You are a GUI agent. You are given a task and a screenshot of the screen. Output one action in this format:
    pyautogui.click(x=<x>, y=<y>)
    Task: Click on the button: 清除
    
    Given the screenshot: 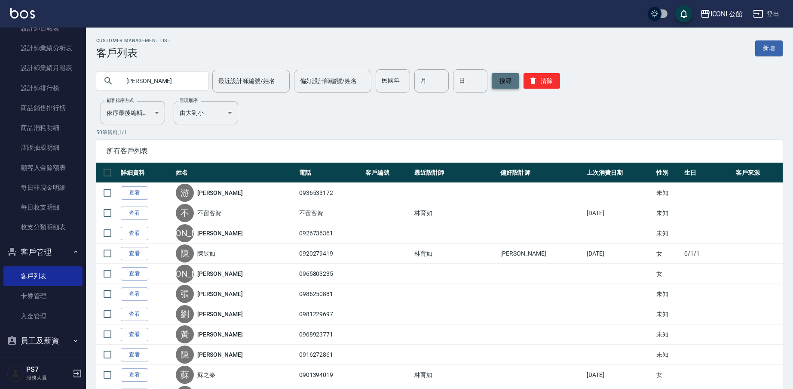 What is the action you would take?
    pyautogui.click(x=542, y=81)
    